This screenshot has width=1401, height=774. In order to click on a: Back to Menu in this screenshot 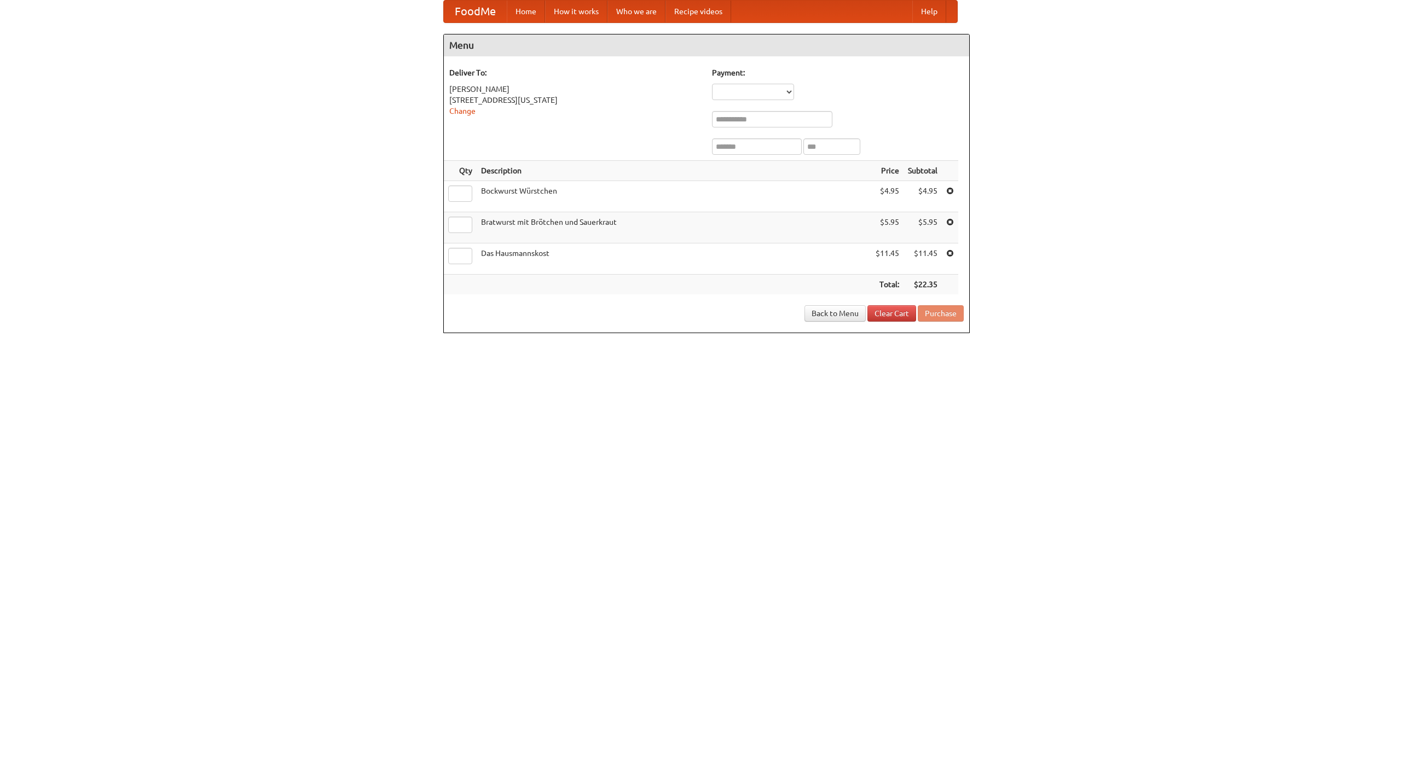, I will do `click(835, 314)`.